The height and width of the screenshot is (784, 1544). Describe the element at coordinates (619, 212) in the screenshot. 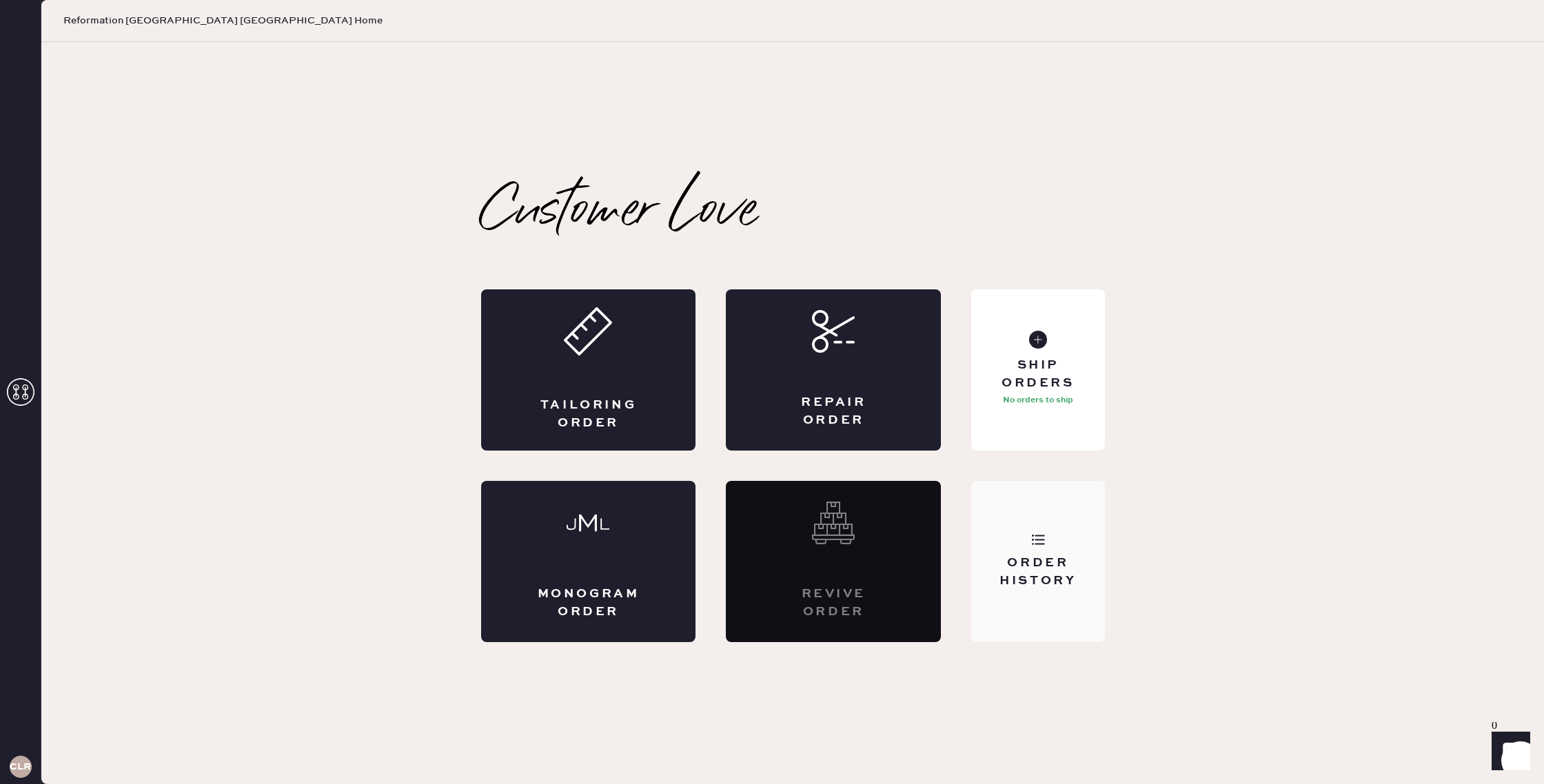

I see `h2: Customer Love` at that location.